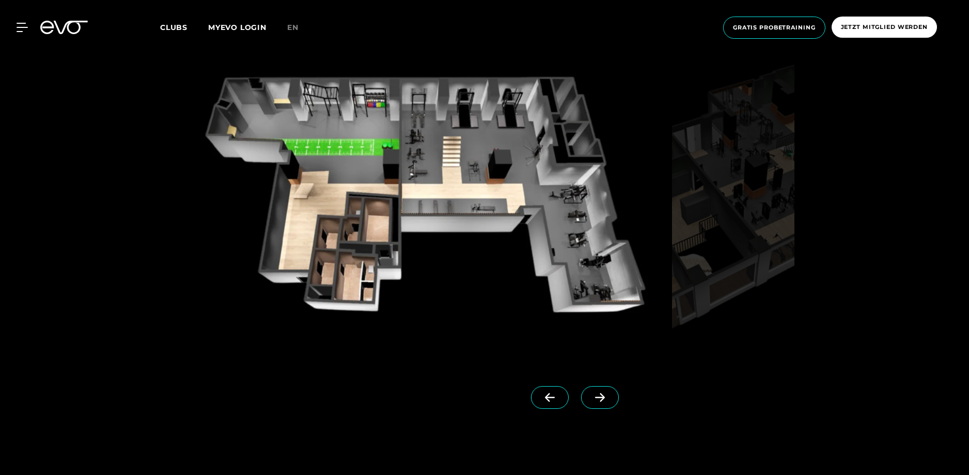 The width and height of the screenshot is (969, 475). I want to click on a: Jetzt Mitglied werden, so click(884, 27).